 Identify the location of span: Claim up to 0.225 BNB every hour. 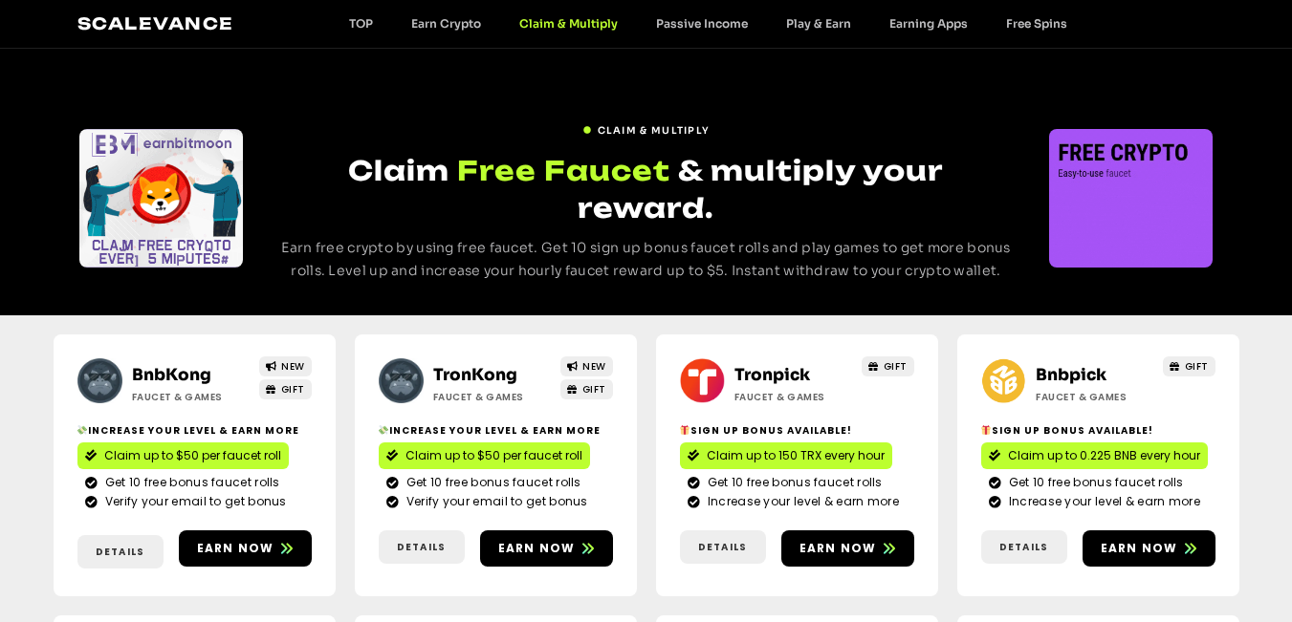
(1103, 456).